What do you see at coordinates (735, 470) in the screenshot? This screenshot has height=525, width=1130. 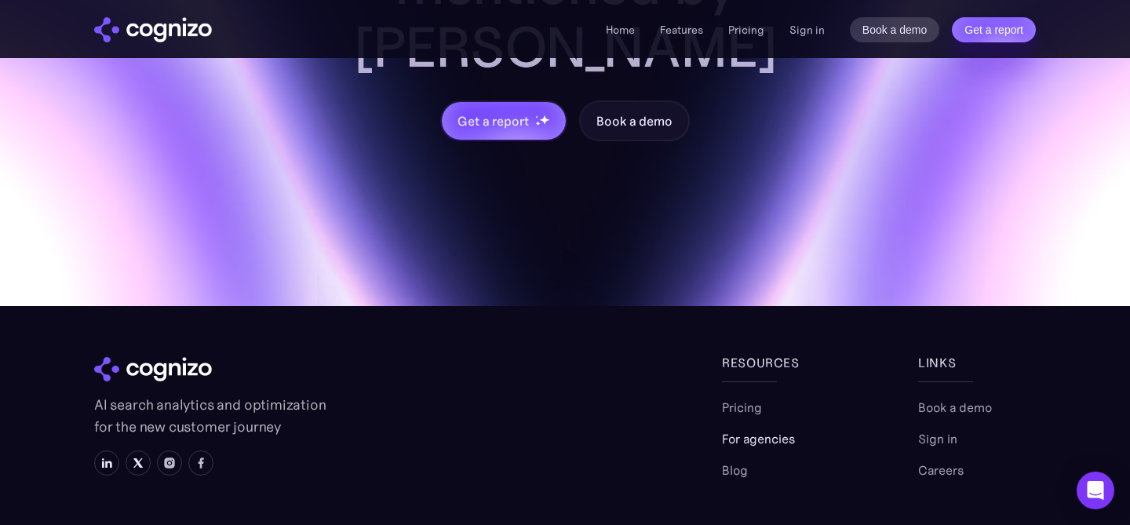 I see `a: Blog` at bounding box center [735, 470].